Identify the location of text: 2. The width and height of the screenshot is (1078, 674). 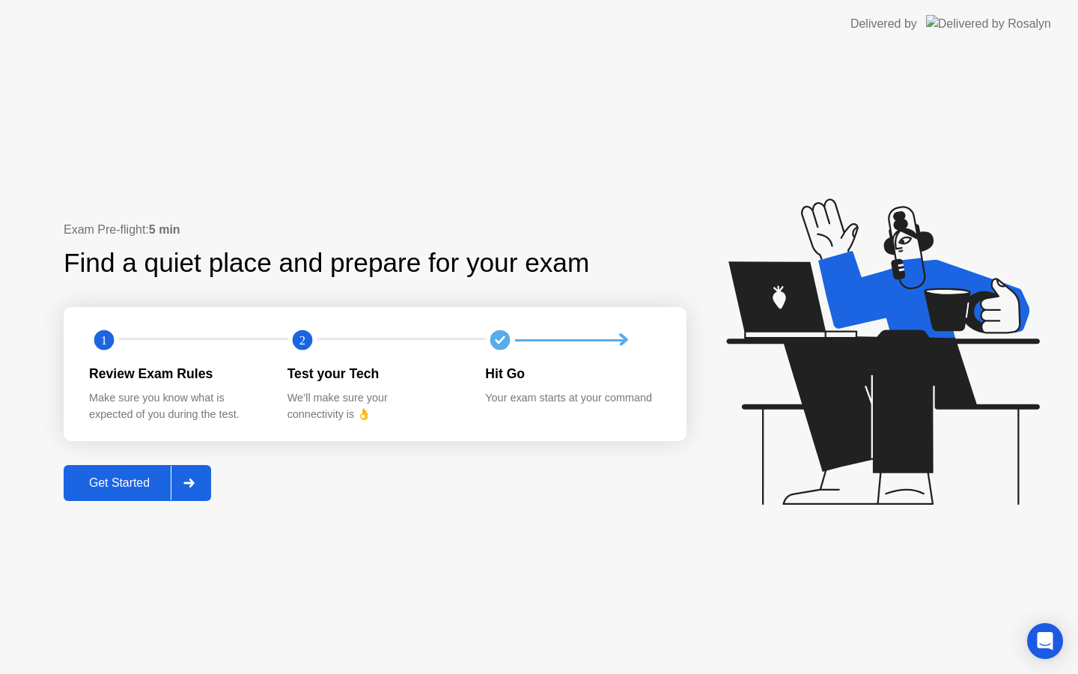
(302, 340).